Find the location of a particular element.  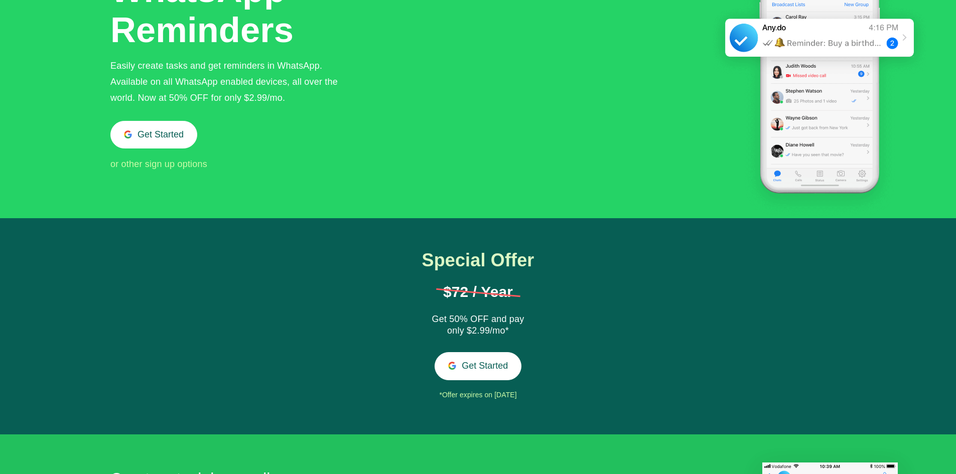

h1: $72 / Year is located at coordinates (478, 292).